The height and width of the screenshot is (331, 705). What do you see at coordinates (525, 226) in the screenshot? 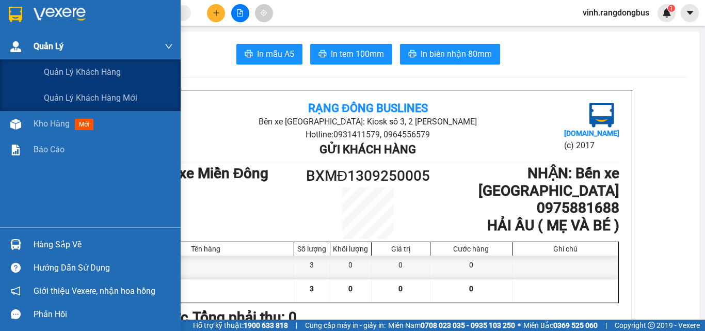
I see `h1: HẢI ÂU ( MẸ VÀ BÉ )` at bounding box center [525, 226].